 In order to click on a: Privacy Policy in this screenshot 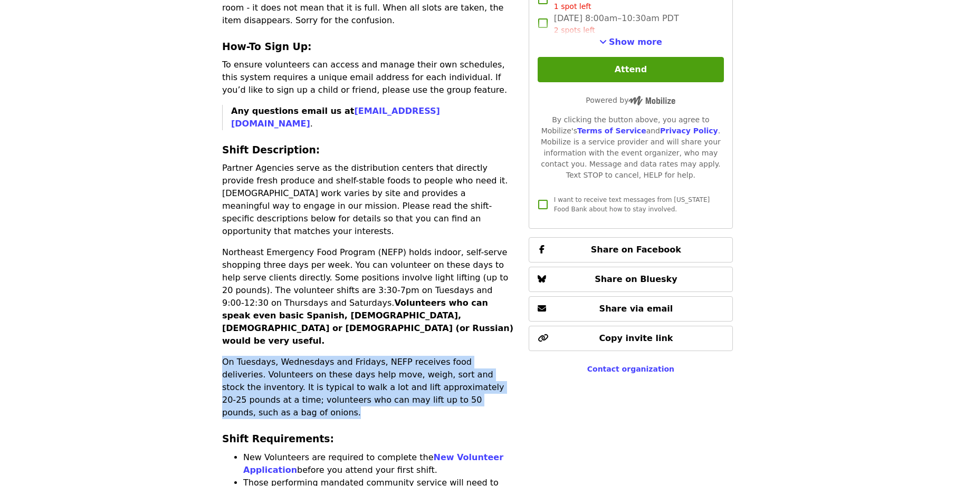, I will do `click(689, 131)`.